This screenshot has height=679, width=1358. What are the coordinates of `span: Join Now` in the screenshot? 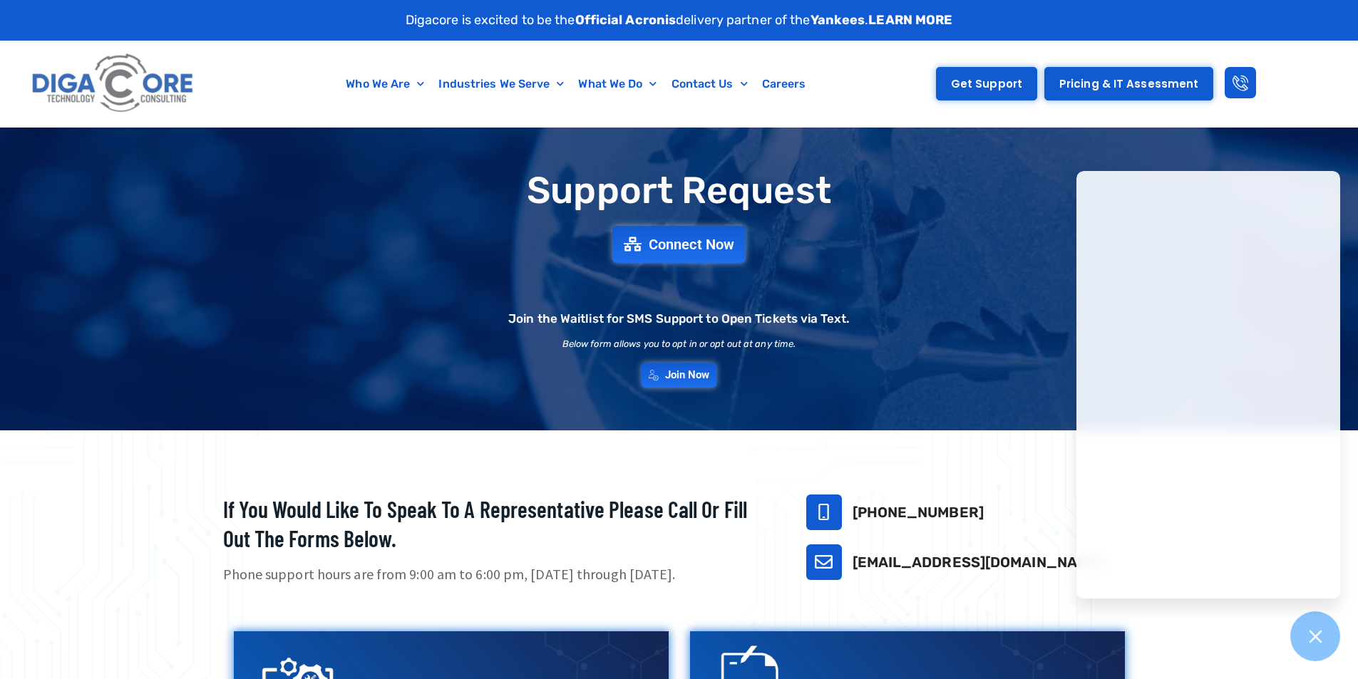 It's located at (687, 375).